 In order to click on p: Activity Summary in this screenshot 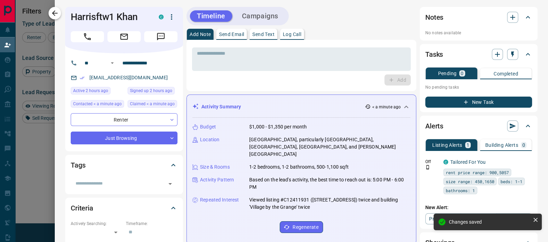, I will do `click(221, 107)`.